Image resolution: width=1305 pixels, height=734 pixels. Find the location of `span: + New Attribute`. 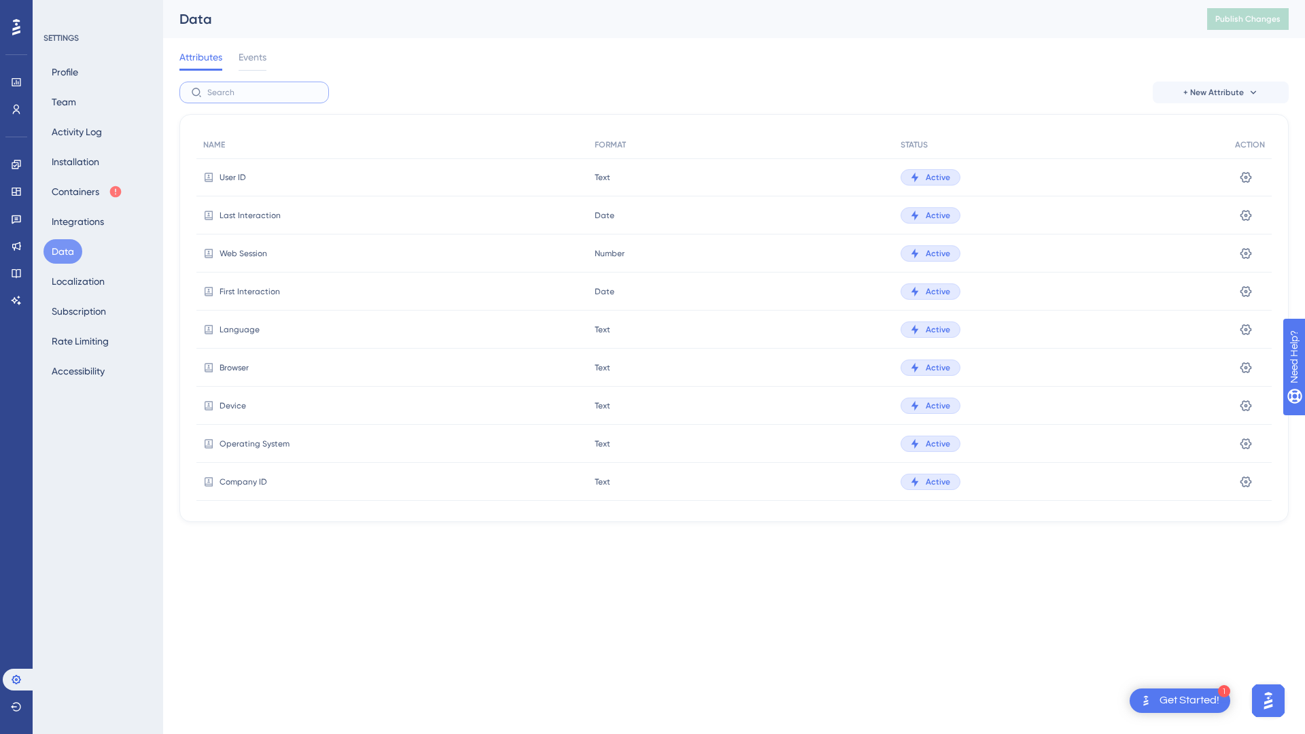

span: + New Attribute is located at coordinates (1213, 92).